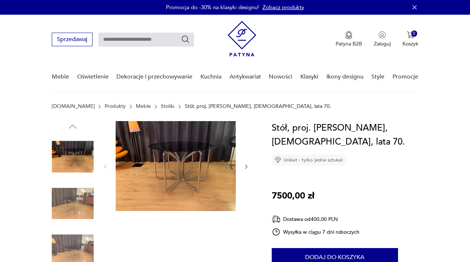 Image resolution: width=470 pixels, height=262 pixels. What do you see at coordinates (276, 219) in the screenshot?
I see `img: Ikona dostawy` at bounding box center [276, 219].